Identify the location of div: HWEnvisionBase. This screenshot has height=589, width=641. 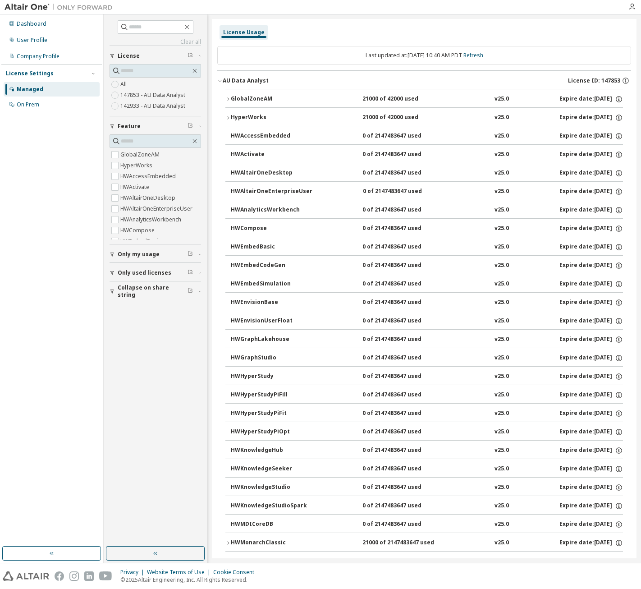
(272, 303).